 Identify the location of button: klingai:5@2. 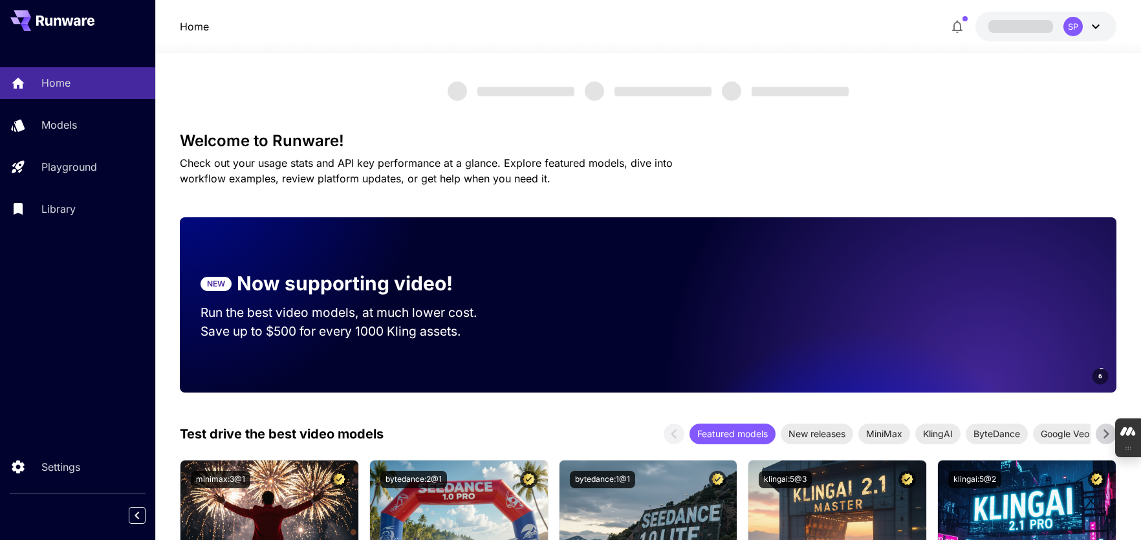
(975, 479).